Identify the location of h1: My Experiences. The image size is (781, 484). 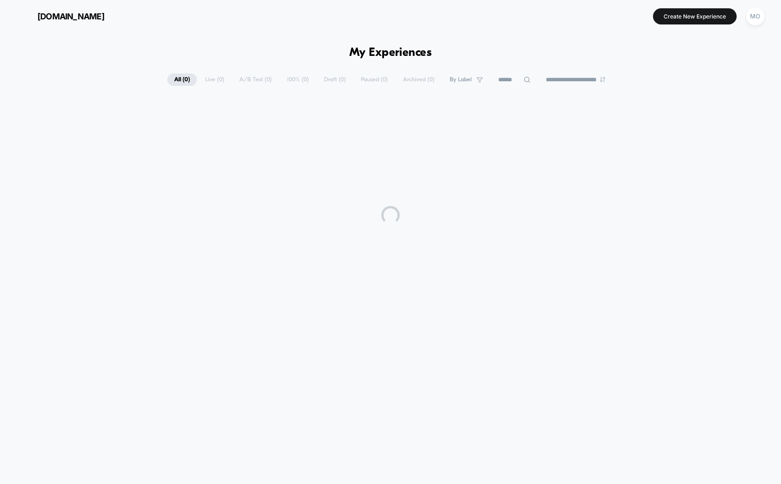
(390, 53).